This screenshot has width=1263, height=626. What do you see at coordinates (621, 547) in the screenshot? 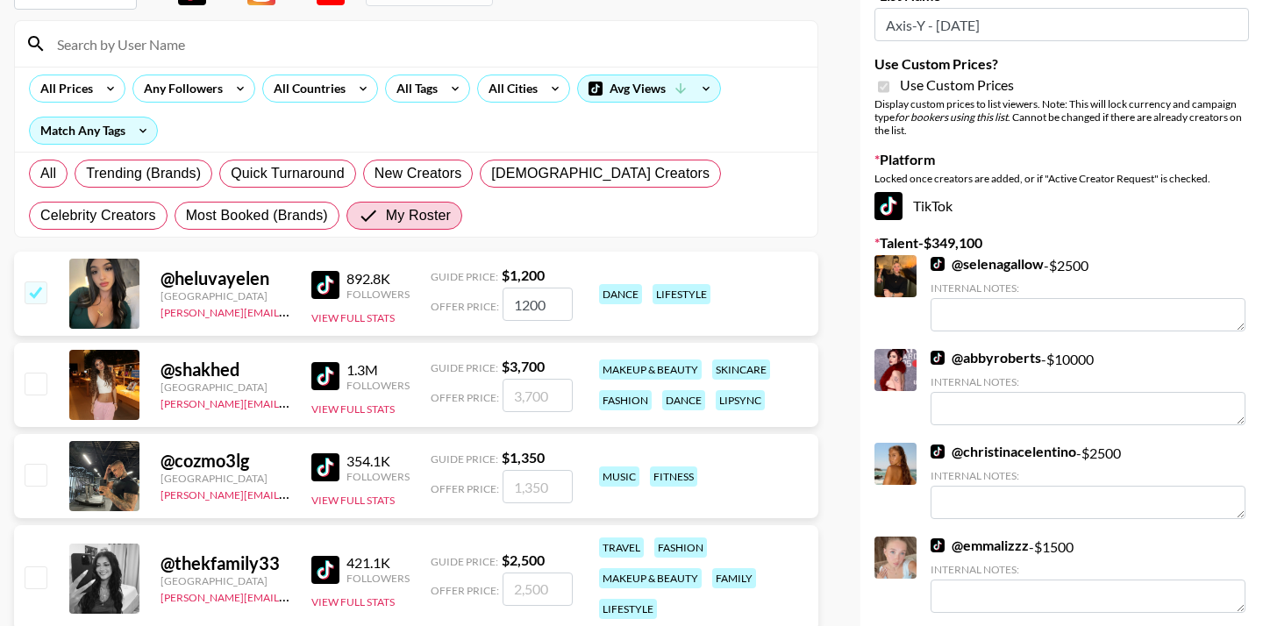
I see `div: travel` at bounding box center [621, 547].